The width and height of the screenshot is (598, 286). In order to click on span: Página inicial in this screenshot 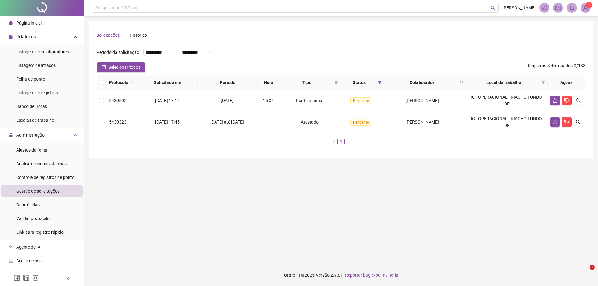, I will do `click(29, 23)`.